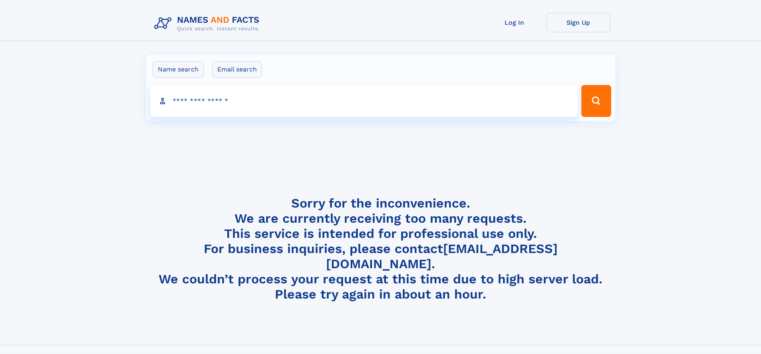 Image resolution: width=761 pixels, height=354 pixels. I want to click on h4: Sorry for the inconvenience. We are currently receiving too many requests. This service is intend..., so click(381, 249).